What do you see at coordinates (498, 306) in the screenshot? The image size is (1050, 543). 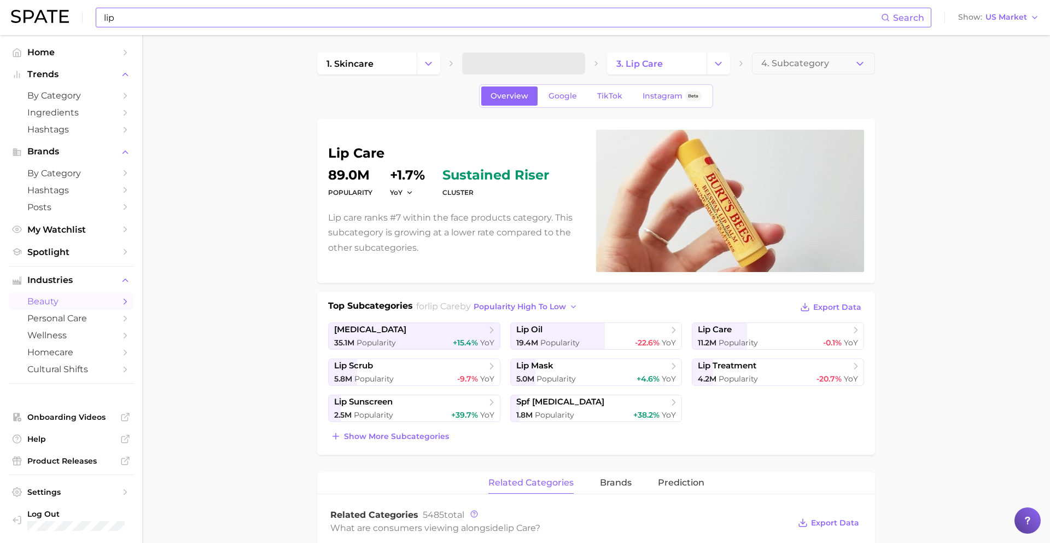 I see `span: for by` at bounding box center [498, 306].